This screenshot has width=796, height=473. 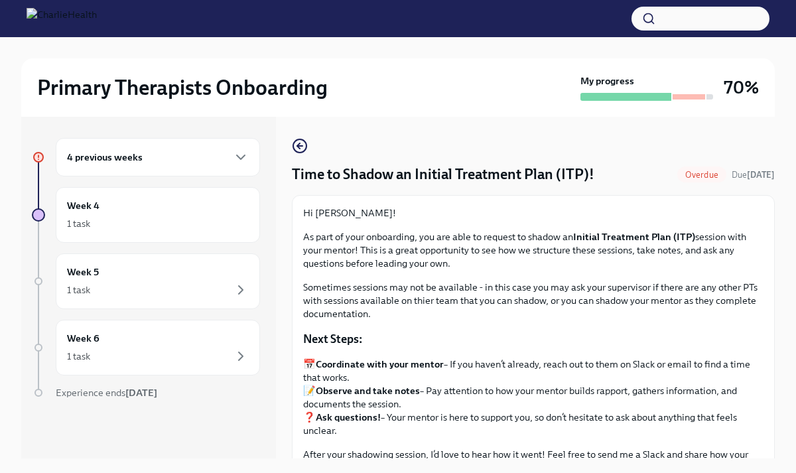 What do you see at coordinates (741, 88) in the screenshot?
I see `h3: 70%` at bounding box center [741, 88].